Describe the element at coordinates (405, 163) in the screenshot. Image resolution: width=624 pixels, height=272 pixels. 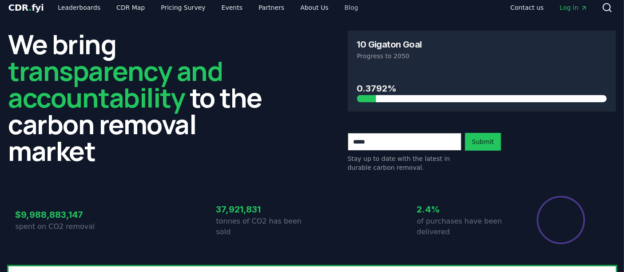
I see `p: Stay up to date with the latest in durable carbon removal.` at that location.